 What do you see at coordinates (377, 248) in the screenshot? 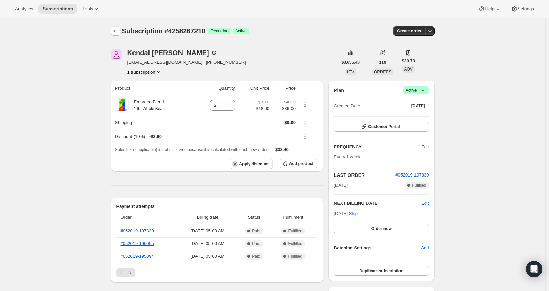
I see `h6: Batching Settings` at bounding box center [377, 248].